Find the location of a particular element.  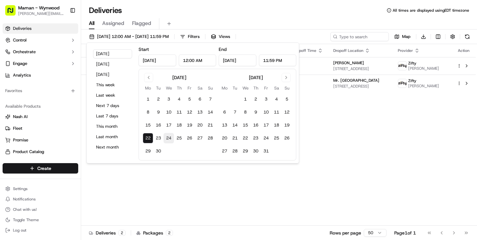

span: Map is located at coordinates (406, 37).